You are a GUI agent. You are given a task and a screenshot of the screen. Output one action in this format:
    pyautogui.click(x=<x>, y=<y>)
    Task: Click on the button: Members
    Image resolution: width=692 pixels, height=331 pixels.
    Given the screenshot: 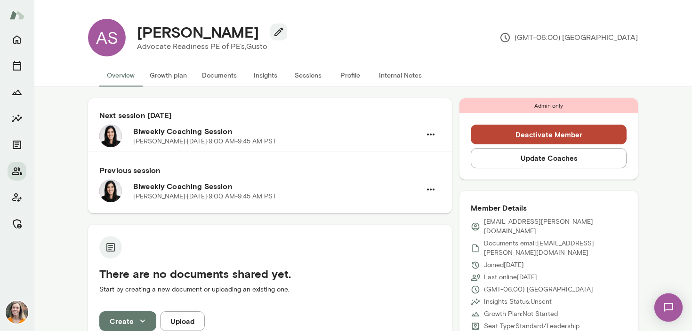 What is the action you would take?
    pyautogui.click(x=17, y=171)
    